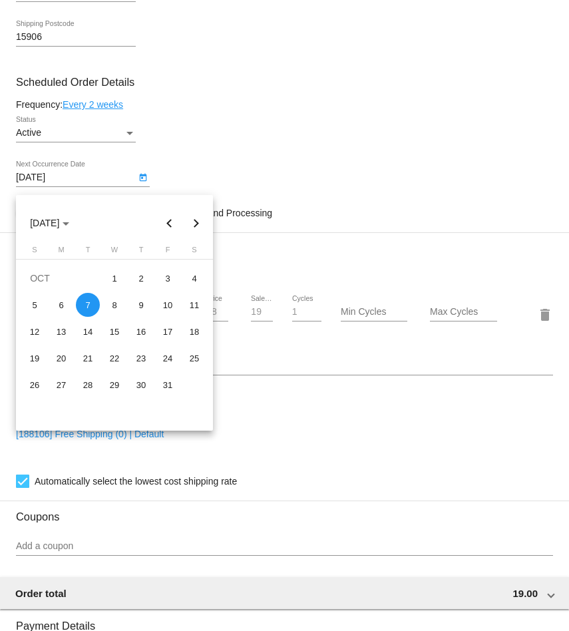 The image size is (569, 631). I want to click on td: October 6, 2025, so click(61, 305).